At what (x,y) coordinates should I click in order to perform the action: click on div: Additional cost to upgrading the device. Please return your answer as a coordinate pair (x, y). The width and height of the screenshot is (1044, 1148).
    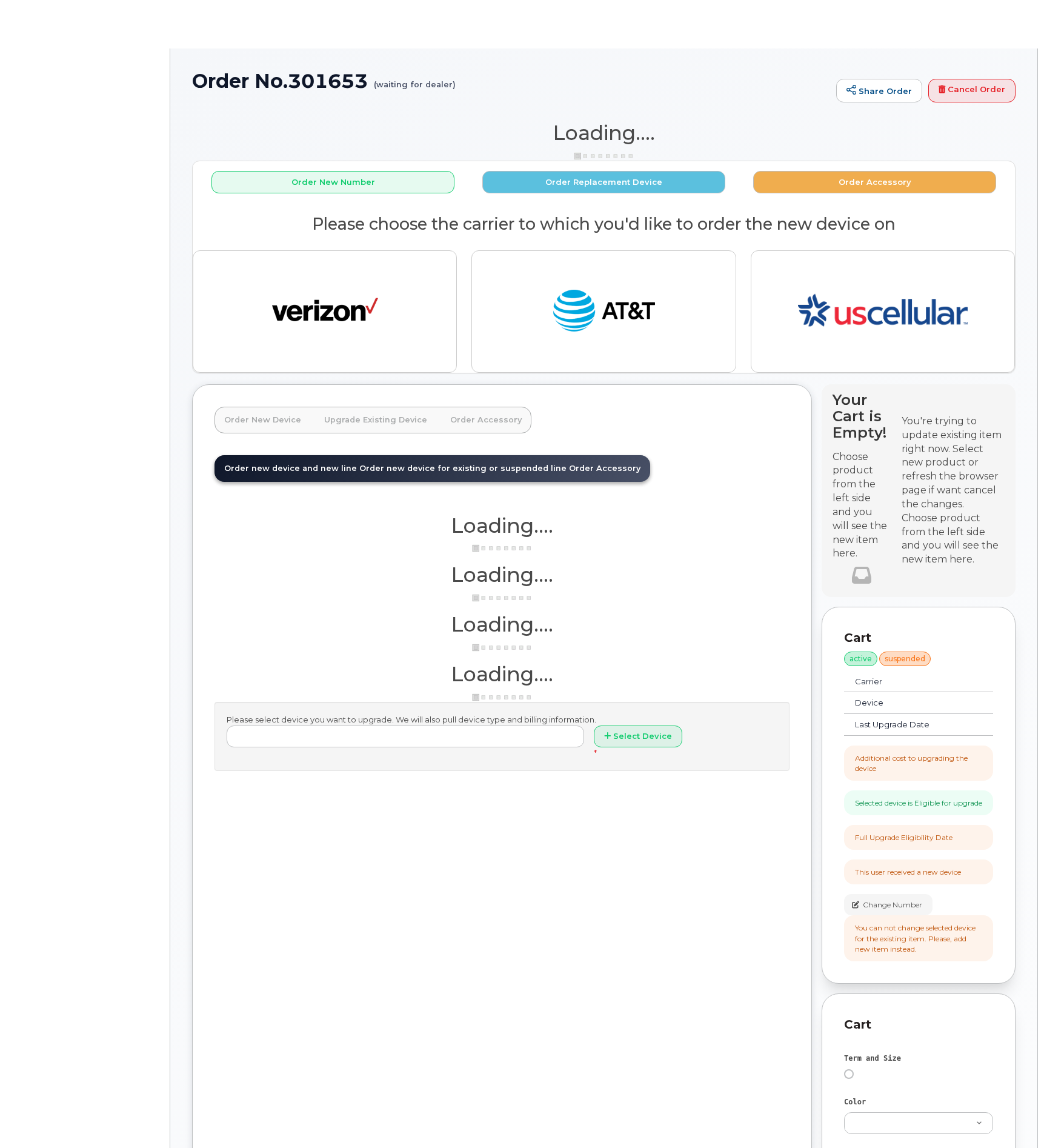
    Looking at the image, I should click on (919, 763).